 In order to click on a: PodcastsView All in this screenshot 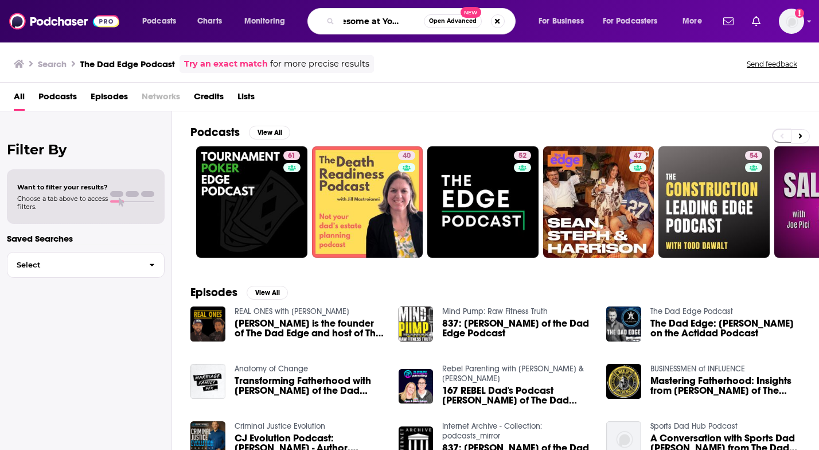, I will do `click(240, 132)`.